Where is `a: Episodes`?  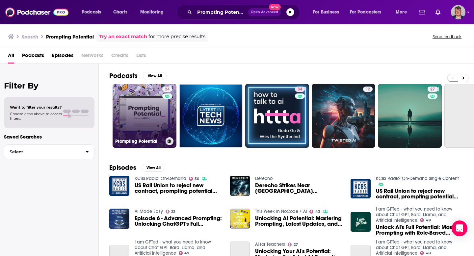 a: Episodes is located at coordinates (63, 57).